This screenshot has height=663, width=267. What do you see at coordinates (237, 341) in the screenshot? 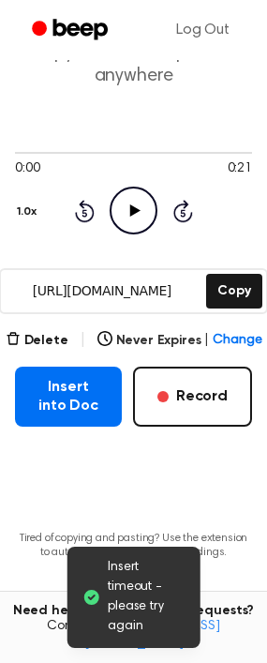
I see `span: Change` at bounding box center [237, 341].